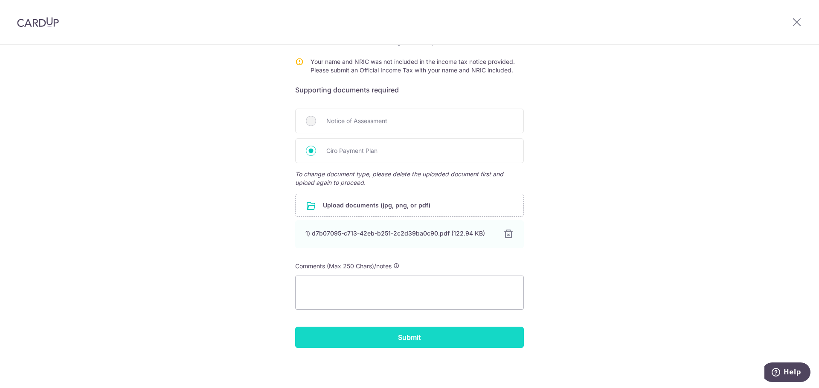 The width and height of the screenshot is (819, 388). Describe the element at coordinates (409, 179) in the screenshot. I see `span: To change document type, please delete the uploaded document first and upload again to proceed.` at that location.